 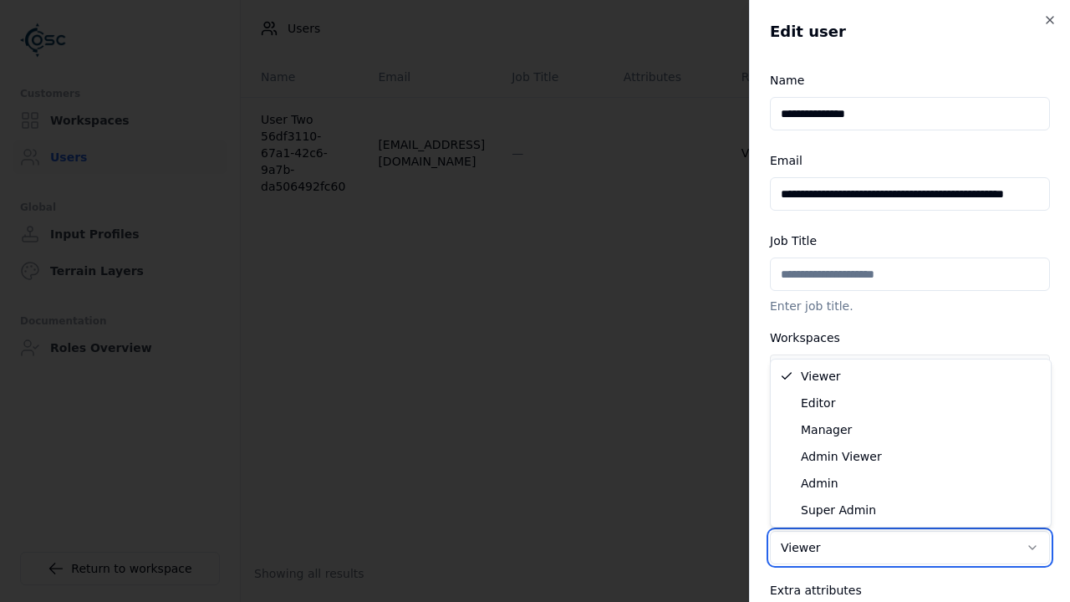 I want to click on span: Admin Viewer, so click(x=841, y=456).